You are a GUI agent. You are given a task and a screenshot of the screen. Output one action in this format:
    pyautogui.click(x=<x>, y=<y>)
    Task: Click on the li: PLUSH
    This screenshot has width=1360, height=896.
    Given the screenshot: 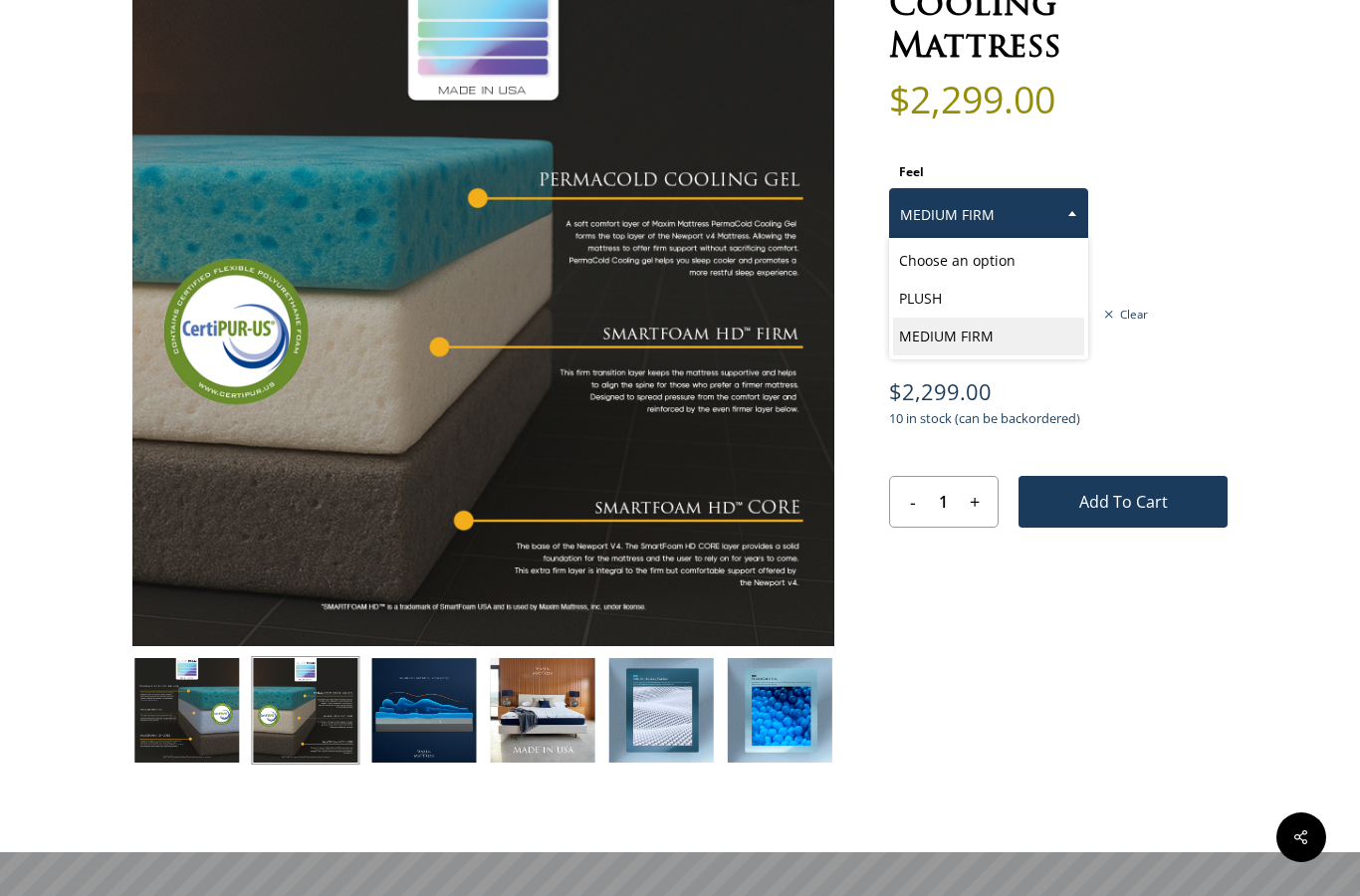 What is the action you would take?
    pyautogui.click(x=989, y=299)
    